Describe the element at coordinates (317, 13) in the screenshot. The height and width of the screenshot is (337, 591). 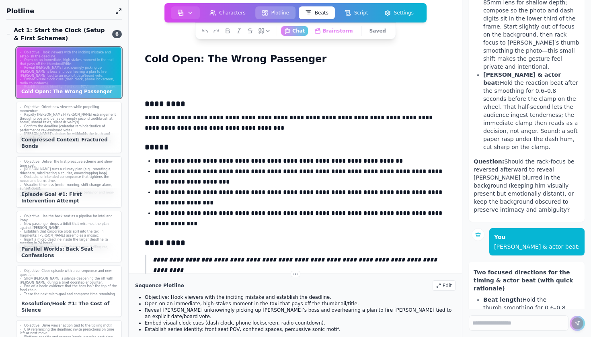
I see `button: Beats` at that location.